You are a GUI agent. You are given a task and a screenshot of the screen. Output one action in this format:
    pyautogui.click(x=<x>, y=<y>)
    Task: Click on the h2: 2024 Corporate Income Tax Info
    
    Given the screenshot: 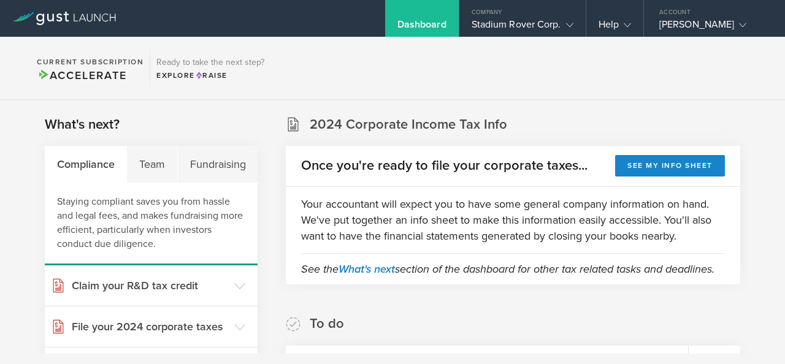 What is the action you would take?
    pyautogui.click(x=408, y=124)
    